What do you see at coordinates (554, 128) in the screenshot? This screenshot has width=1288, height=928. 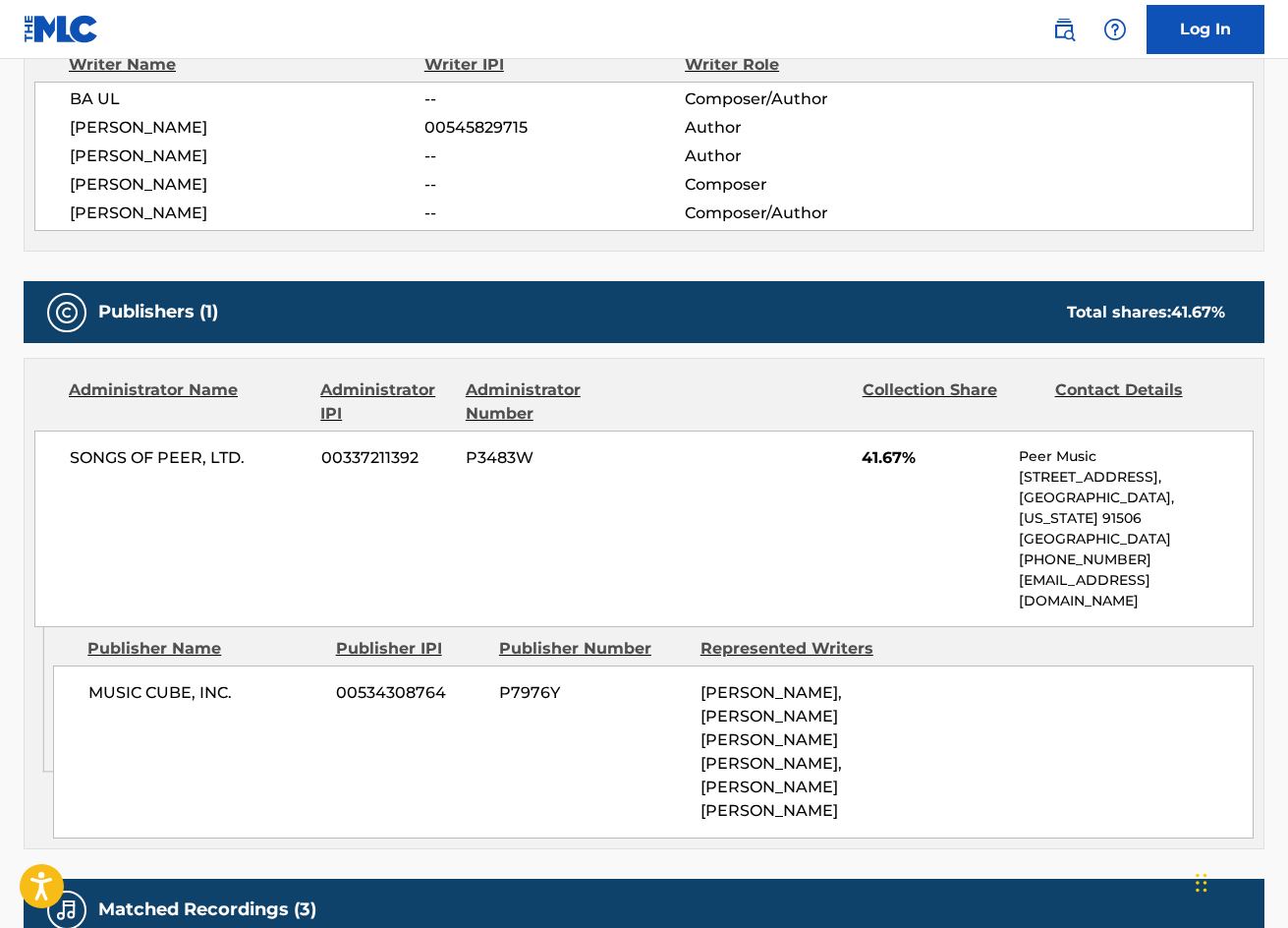 I see `span: 00545829715` at bounding box center [554, 128].